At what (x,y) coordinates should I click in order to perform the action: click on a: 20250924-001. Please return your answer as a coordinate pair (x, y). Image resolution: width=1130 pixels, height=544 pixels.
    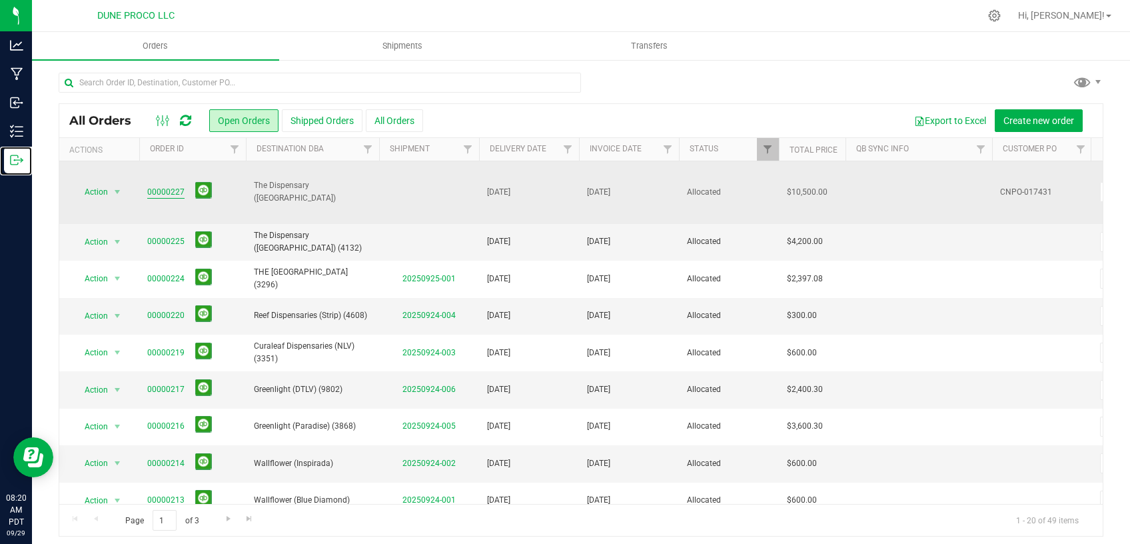
    Looking at the image, I should click on (429, 500).